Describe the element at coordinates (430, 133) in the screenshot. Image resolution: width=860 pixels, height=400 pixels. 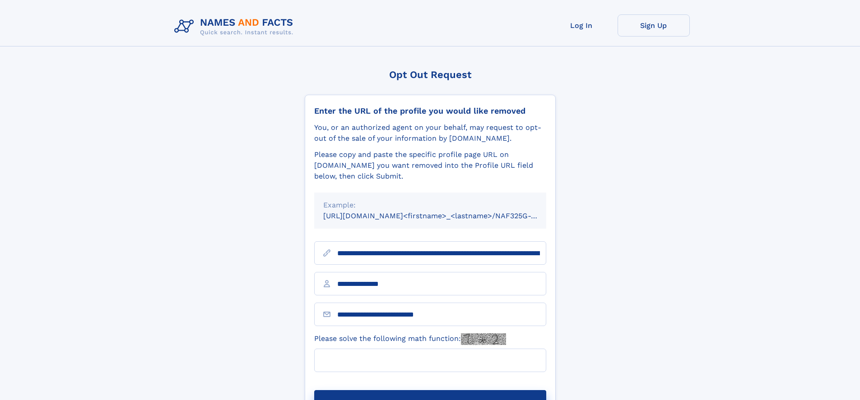
I see `div: You, or an authorized agent on your behalf, may request to opt-out of the sale of your informatio...` at that location.